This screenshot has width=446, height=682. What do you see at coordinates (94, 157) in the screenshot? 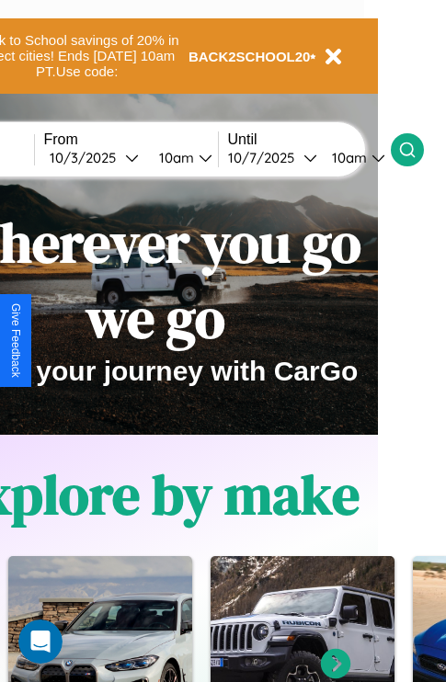
I see `button: 10/3/2025` at bounding box center [94, 157].